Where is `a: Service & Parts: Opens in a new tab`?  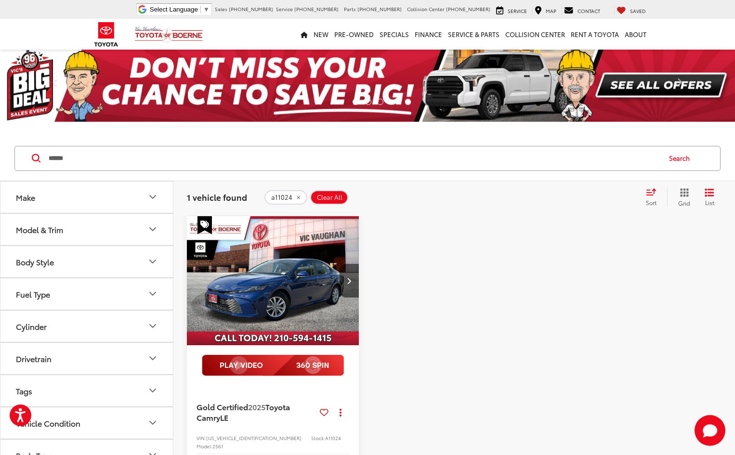
a: Service & Parts: Opens in a new tab is located at coordinates (473, 34).